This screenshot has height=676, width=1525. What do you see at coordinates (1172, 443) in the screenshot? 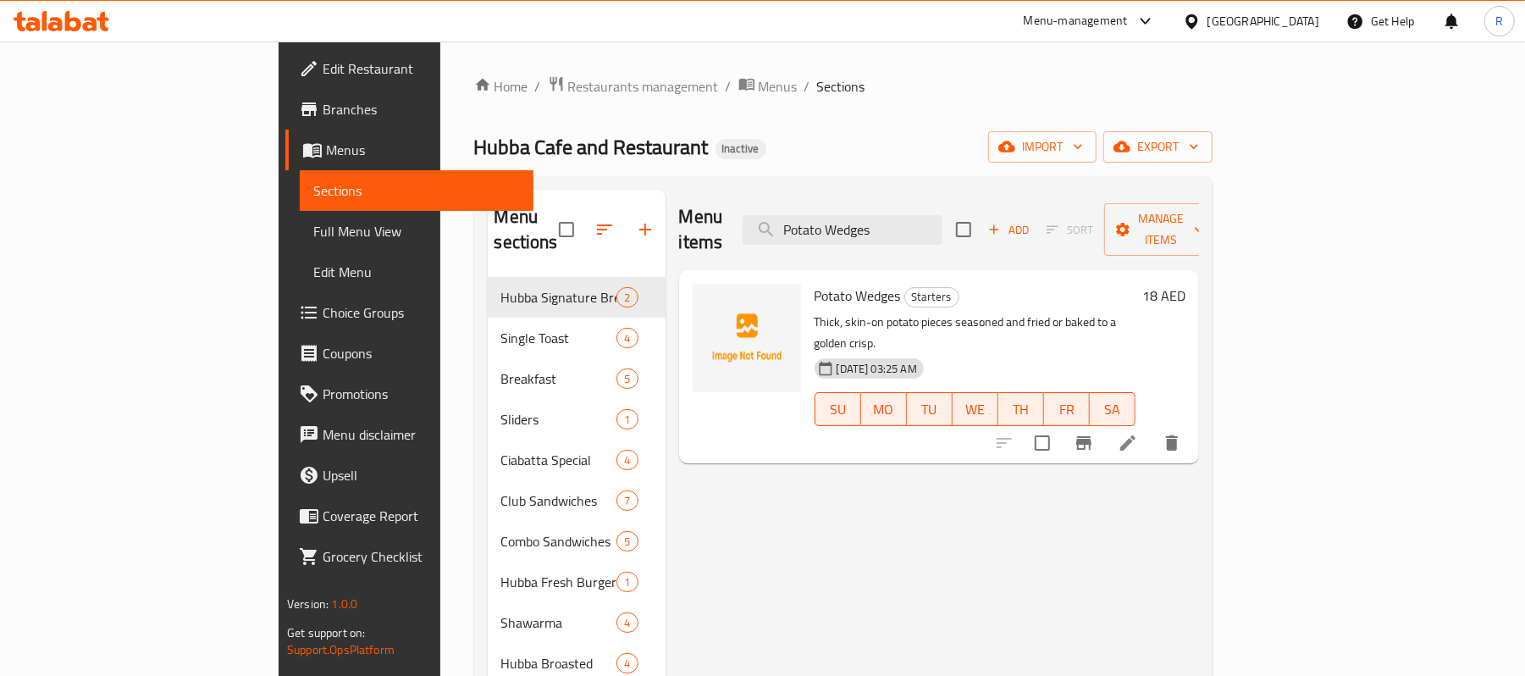
I see `button: delete` at bounding box center [1172, 443].